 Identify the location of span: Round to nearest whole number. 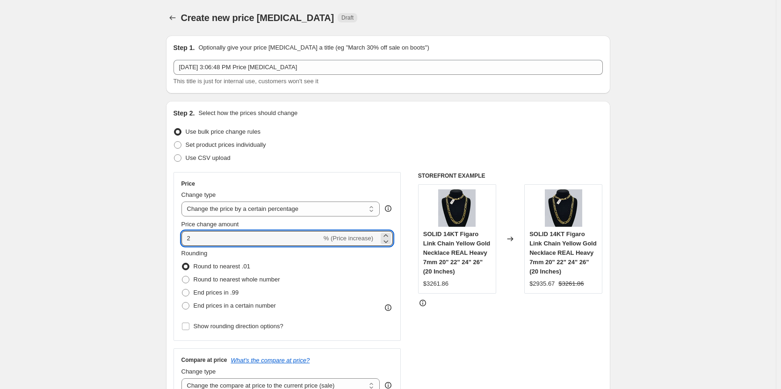
(237, 279).